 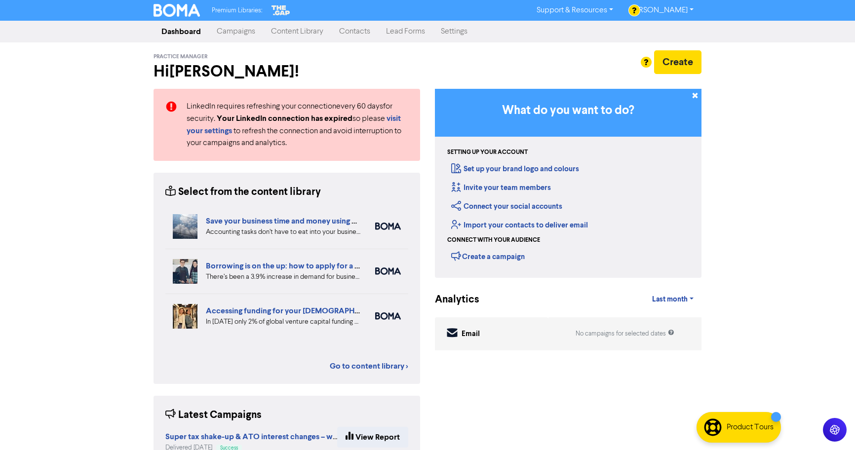 I want to click on a: Contacts, so click(x=355, y=32).